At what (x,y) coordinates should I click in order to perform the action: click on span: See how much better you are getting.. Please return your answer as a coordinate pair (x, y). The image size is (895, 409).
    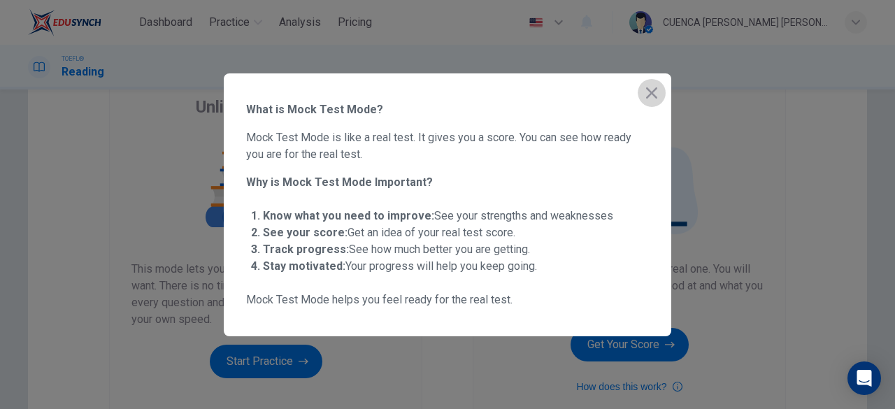
    Looking at the image, I should click on (396, 249).